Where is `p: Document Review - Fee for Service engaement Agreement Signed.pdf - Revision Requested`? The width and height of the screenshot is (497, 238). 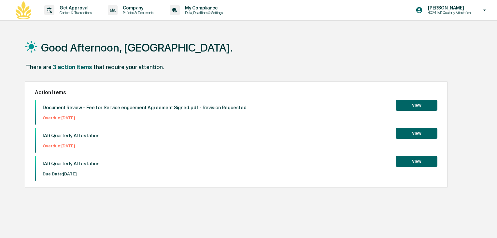
p: Document Review - Fee for Service engaement Agreement Signed.pdf - Revision Requested is located at coordinates (144, 107).